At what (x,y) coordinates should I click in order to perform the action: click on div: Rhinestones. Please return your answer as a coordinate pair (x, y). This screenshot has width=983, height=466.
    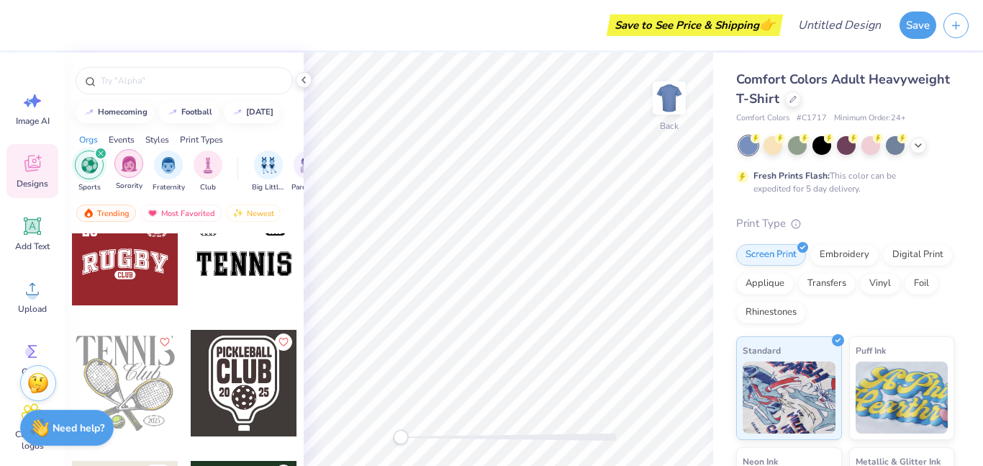
    Looking at the image, I should click on (771, 312).